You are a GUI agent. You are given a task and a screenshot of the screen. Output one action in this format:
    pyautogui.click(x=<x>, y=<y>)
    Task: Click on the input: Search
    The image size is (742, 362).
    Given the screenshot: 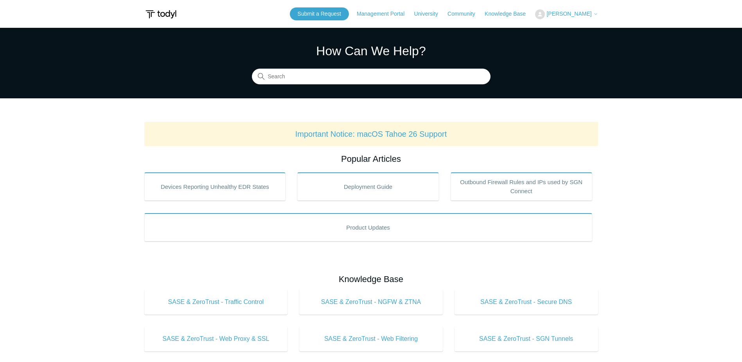 What is the action you would take?
    pyautogui.click(x=371, y=77)
    